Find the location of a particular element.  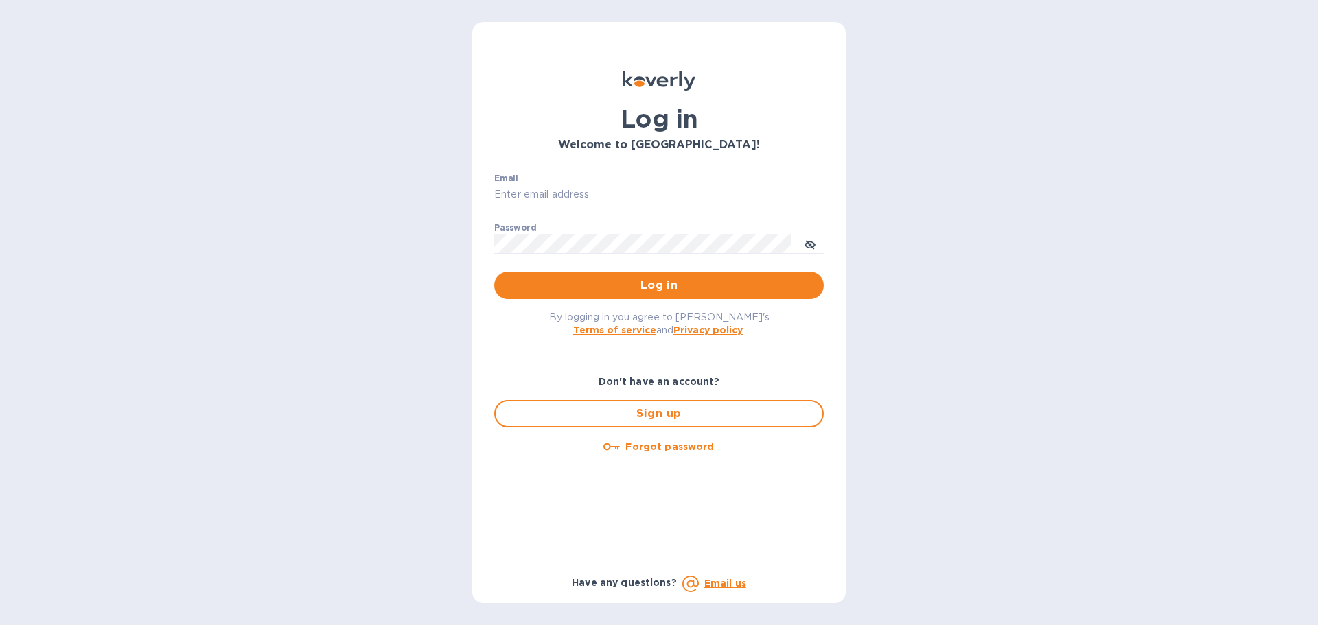

span: Sign up is located at coordinates (659, 414).